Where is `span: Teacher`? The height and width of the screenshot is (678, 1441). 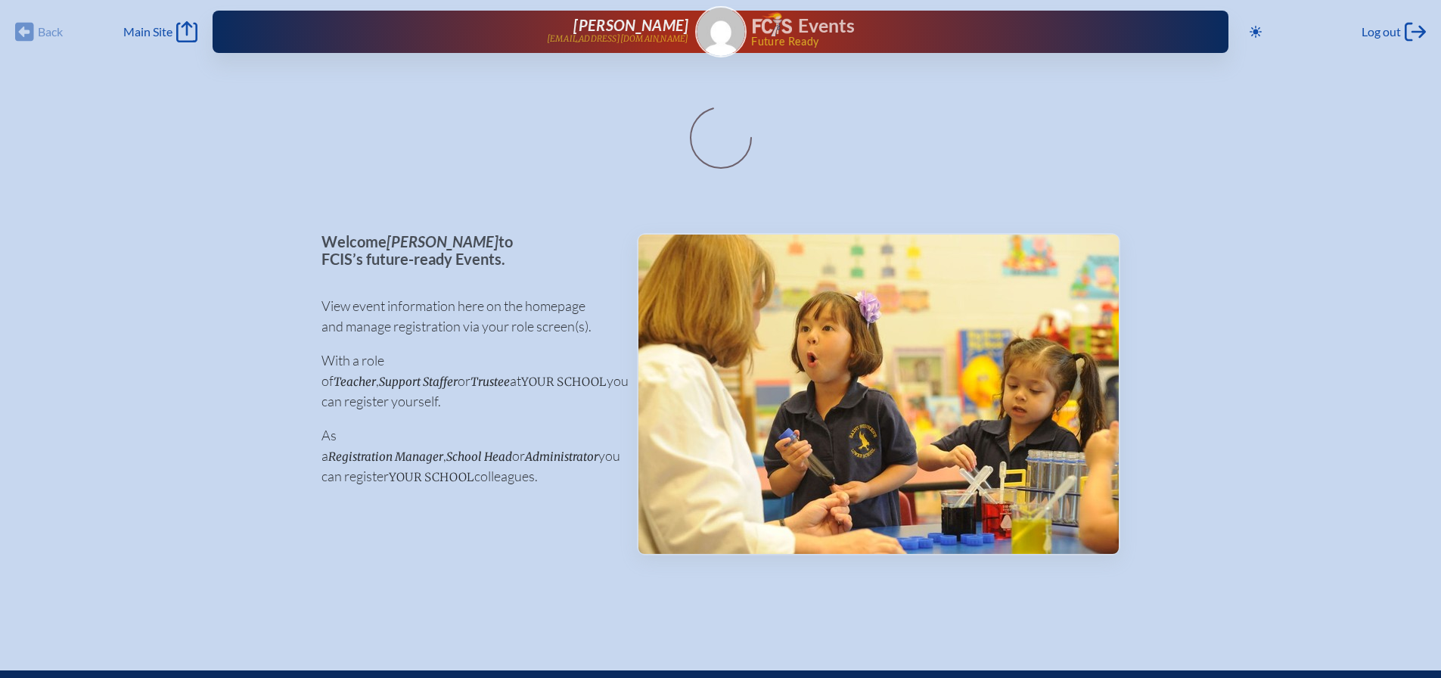
span: Teacher is located at coordinates (355, 381).